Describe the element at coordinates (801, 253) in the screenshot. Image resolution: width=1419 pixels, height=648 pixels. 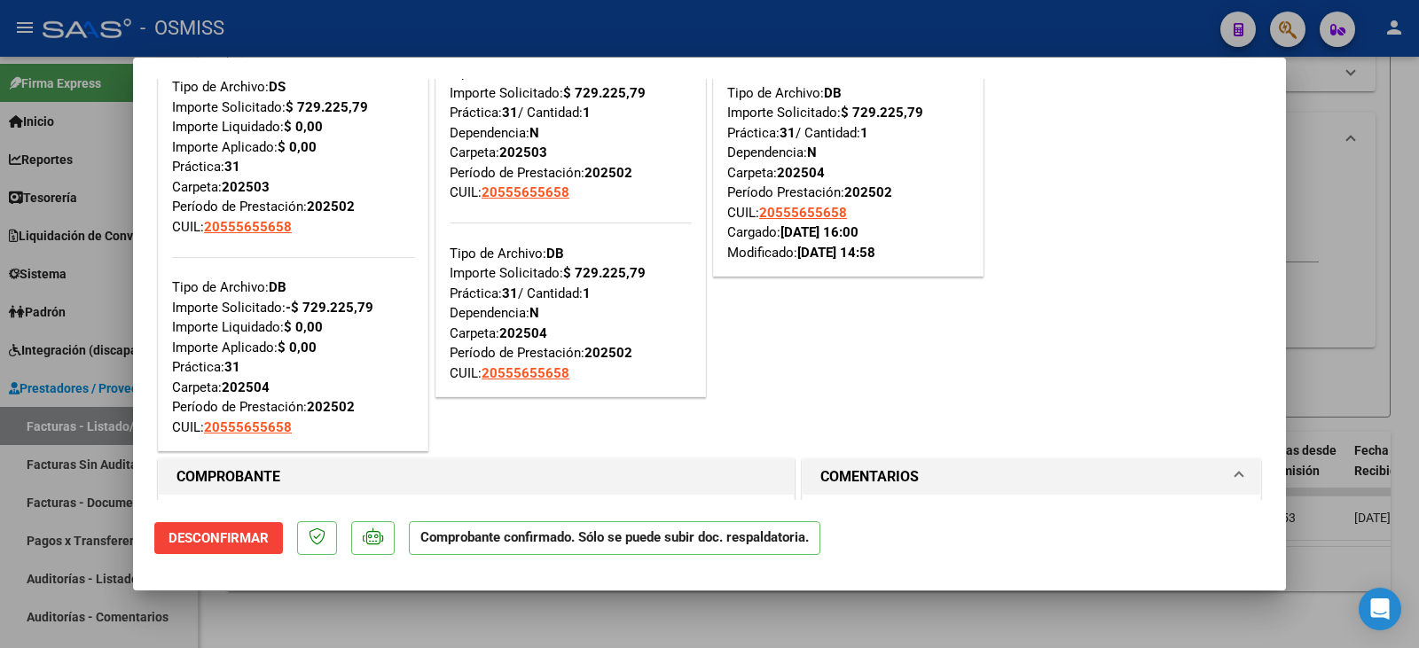
I see `span: Modificado:` at that location.